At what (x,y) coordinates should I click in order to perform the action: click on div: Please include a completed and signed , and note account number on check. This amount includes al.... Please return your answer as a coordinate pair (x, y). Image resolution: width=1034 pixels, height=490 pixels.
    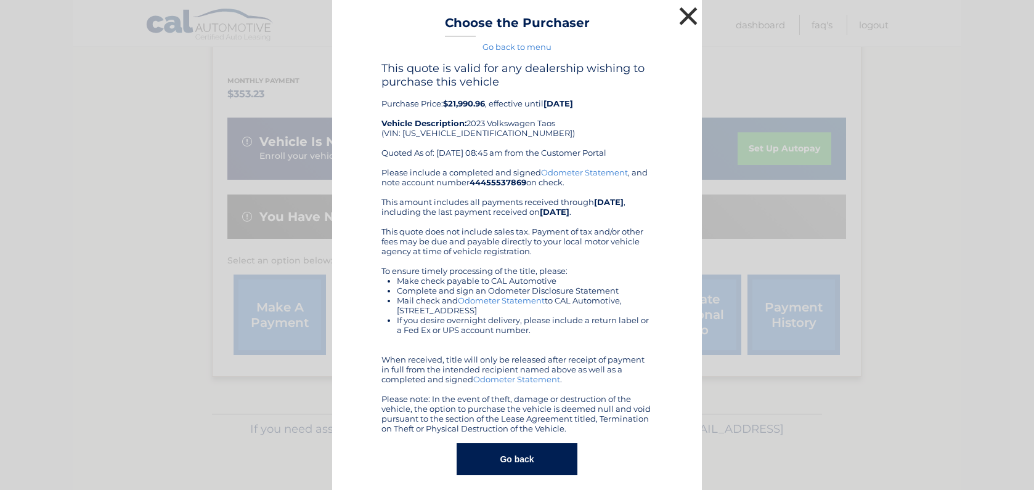
    Looking at the image, I should click on (517, 301).